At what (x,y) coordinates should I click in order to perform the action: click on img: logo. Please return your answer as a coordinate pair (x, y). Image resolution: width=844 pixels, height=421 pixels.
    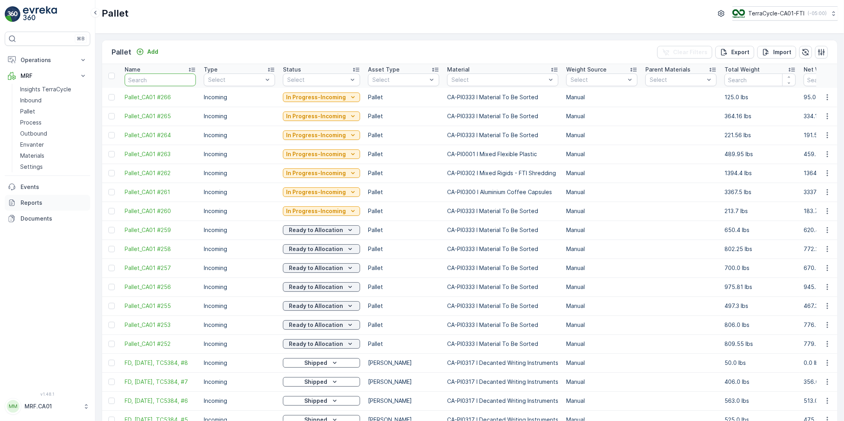
    Looking at the image, I should click on (13, 14).